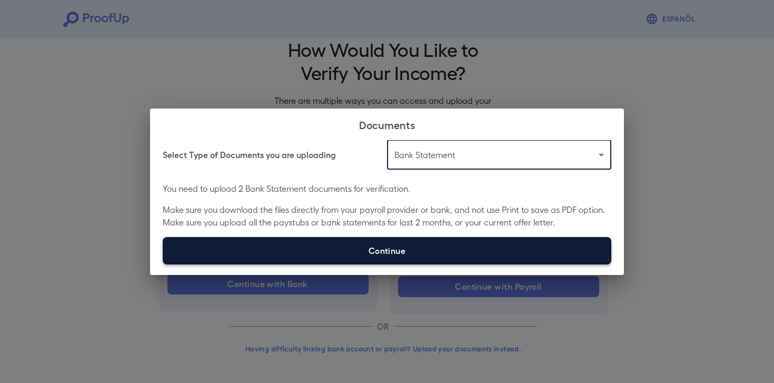  What do you see at coordinates (387, 189) in the screenshot?
I see `p: You need to upload 2 Bank Statement documents for verification.` at bounding box center [387, 189].